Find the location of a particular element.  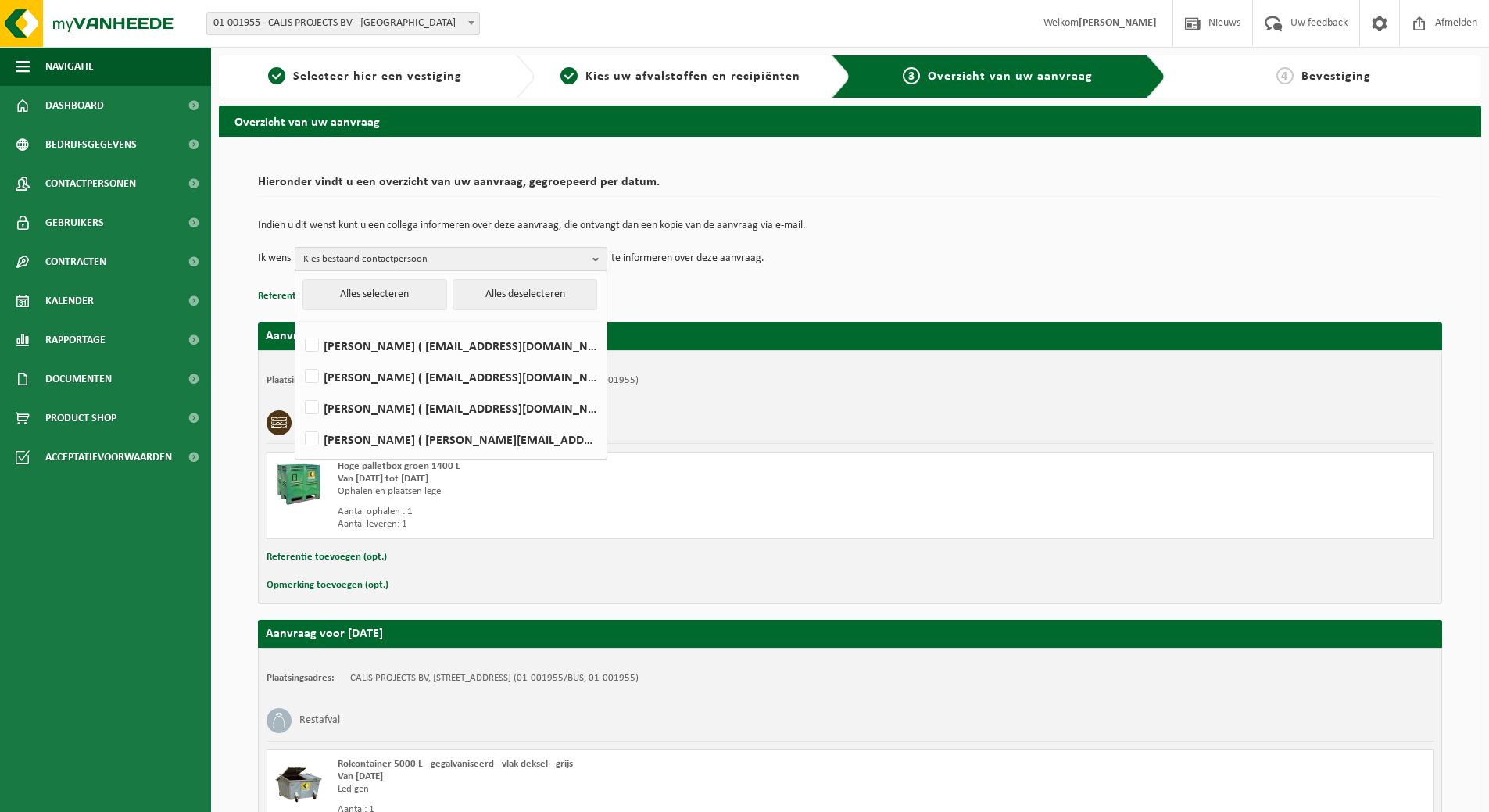

div: Aantal ophalen : 1 is located at coordinates (625, 512).